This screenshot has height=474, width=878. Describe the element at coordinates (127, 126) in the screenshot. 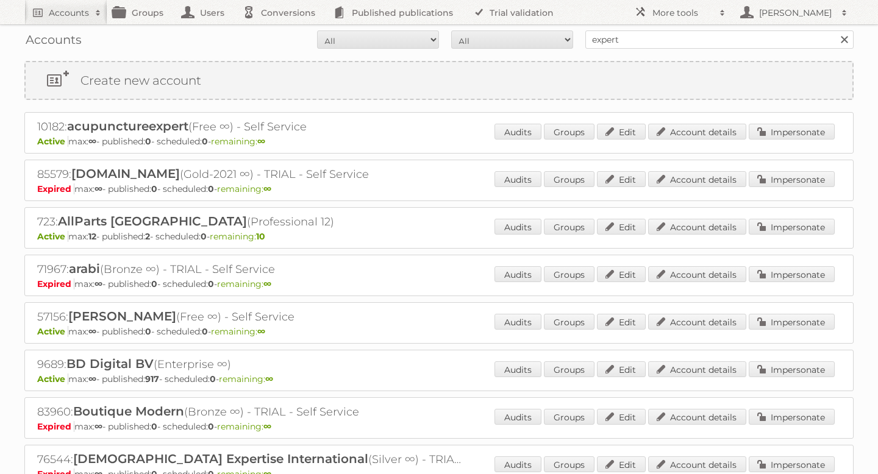

I see `span: acupunctureexpert` at that location.